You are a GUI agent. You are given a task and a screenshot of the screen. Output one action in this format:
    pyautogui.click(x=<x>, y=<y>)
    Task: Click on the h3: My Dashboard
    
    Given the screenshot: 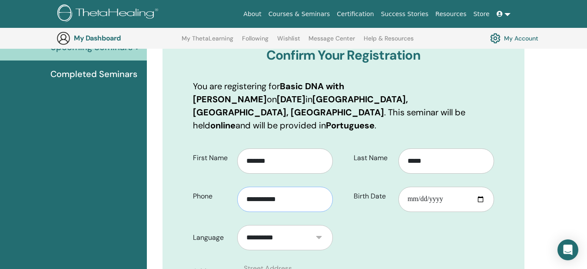 What is the action you would take?
    pyautogui.click(x=117, y=38)
    